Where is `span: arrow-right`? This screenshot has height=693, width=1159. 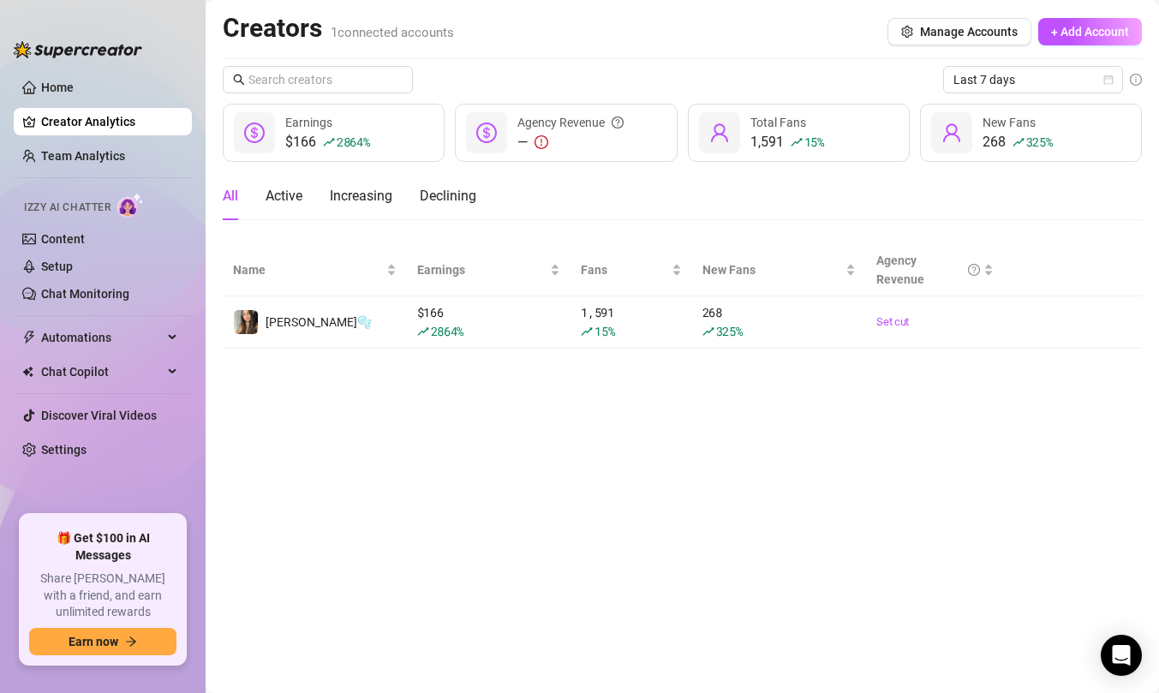
span: arrow-right is located at coordinates (131, 642).